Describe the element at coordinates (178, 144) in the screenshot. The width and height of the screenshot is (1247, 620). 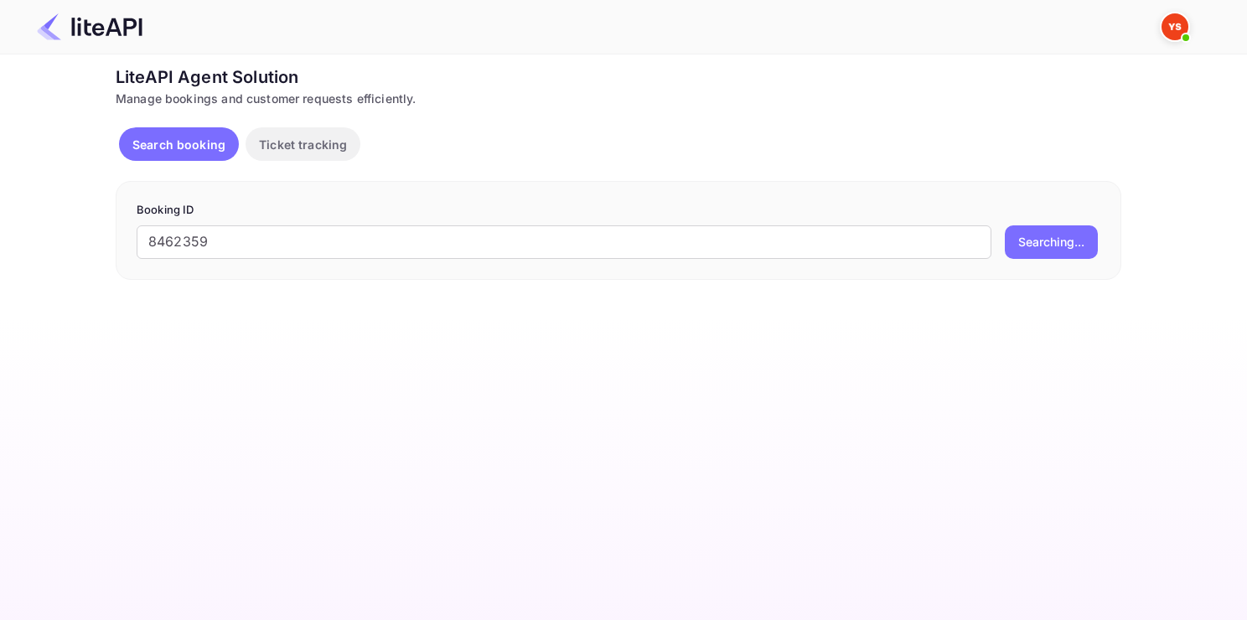
I see `p: Search booking` at that location.